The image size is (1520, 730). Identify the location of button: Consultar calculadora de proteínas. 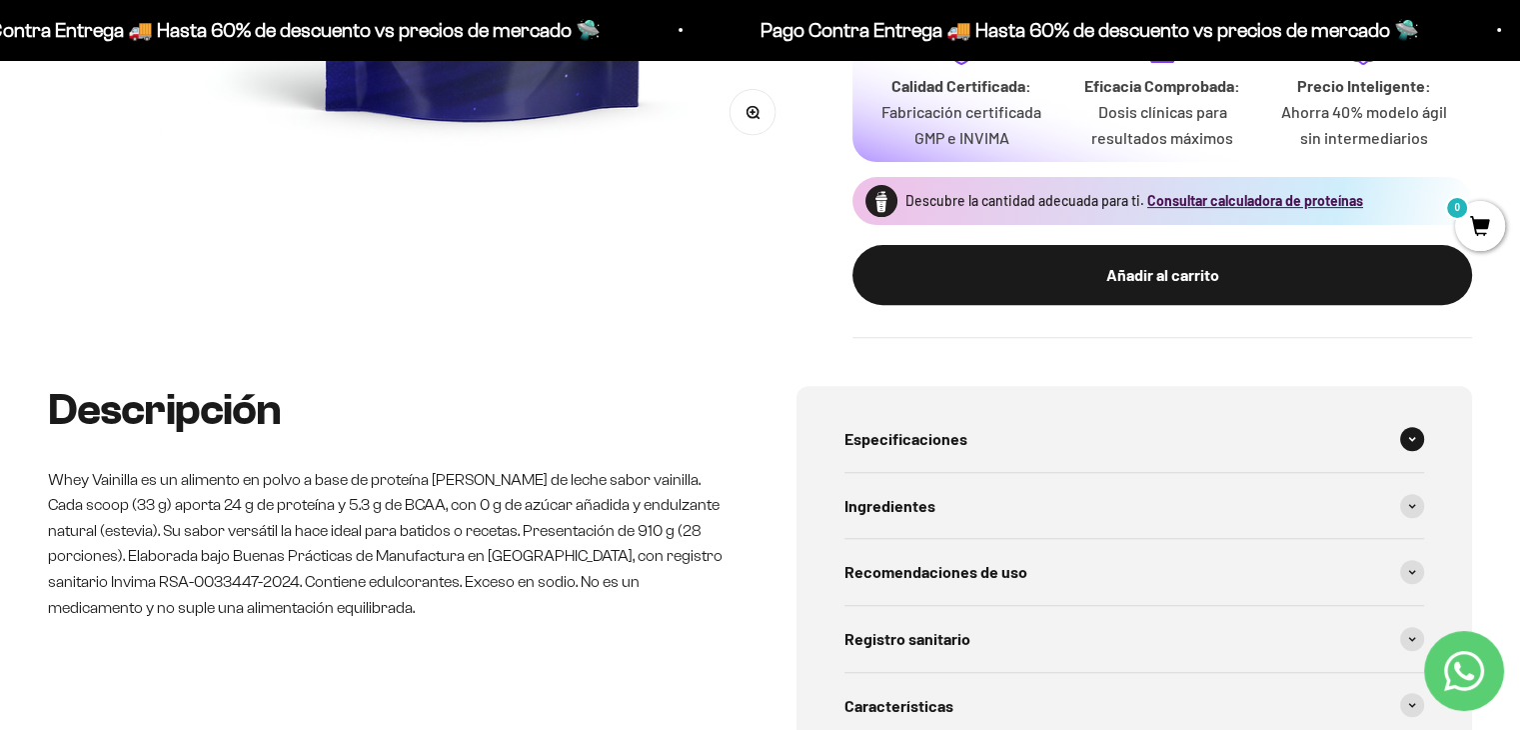
(1255, 201).